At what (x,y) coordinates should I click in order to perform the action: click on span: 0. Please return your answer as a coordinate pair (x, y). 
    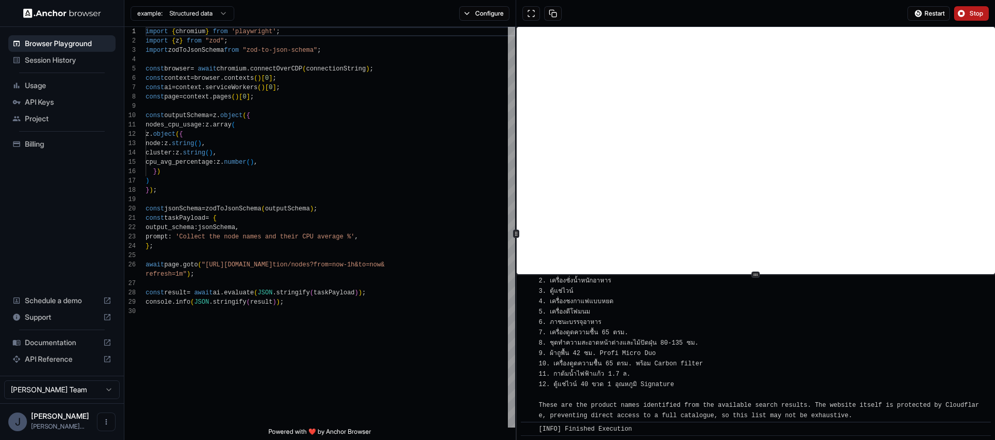
    Looking at the image, I should click on (244, 97).